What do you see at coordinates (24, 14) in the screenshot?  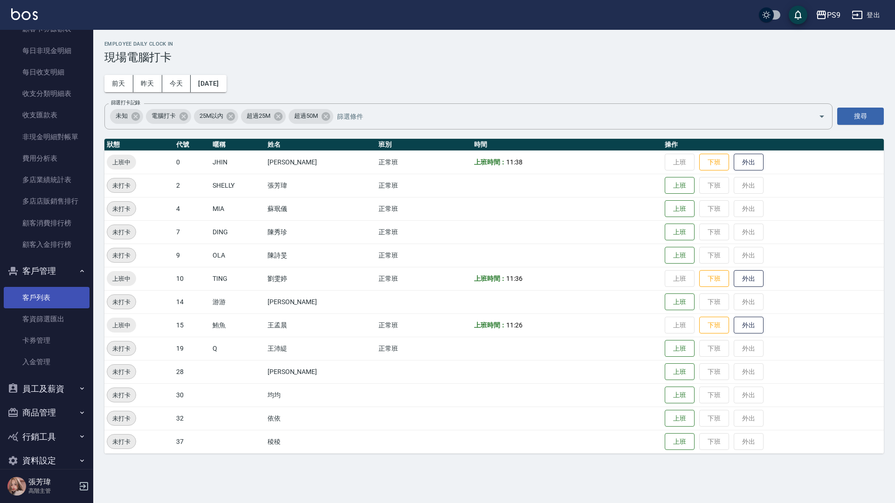 I see `img: Logo` at bounding box center [24, 14].